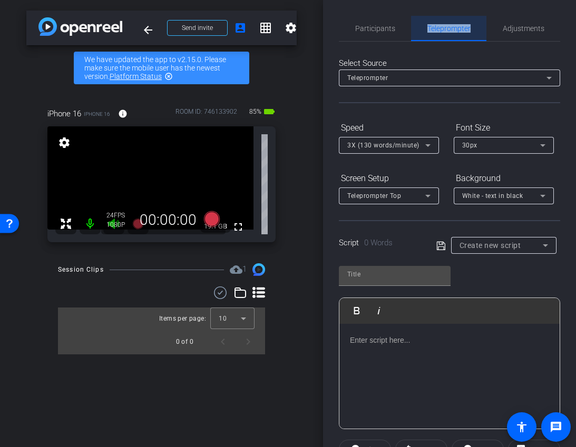 This screenshot has height=447, width=576. I want to click on span: 85%, so click(255, 112).